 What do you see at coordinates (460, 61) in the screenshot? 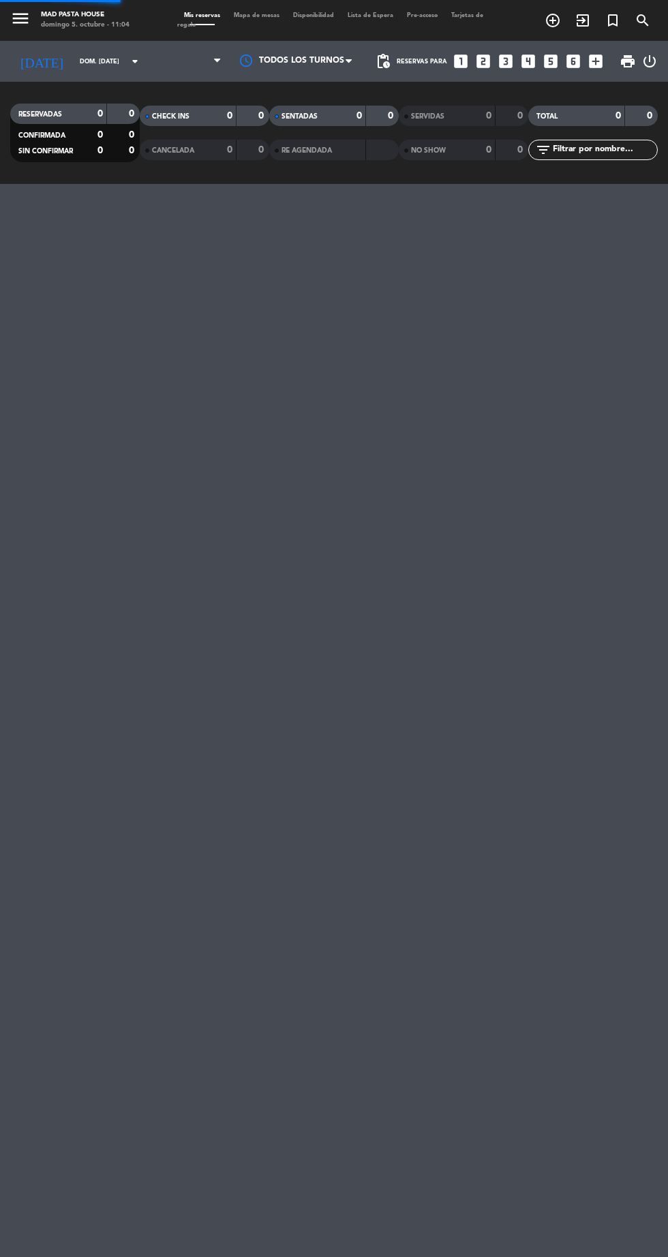
I see `i: looks_one` at bounding box center [460, 61].